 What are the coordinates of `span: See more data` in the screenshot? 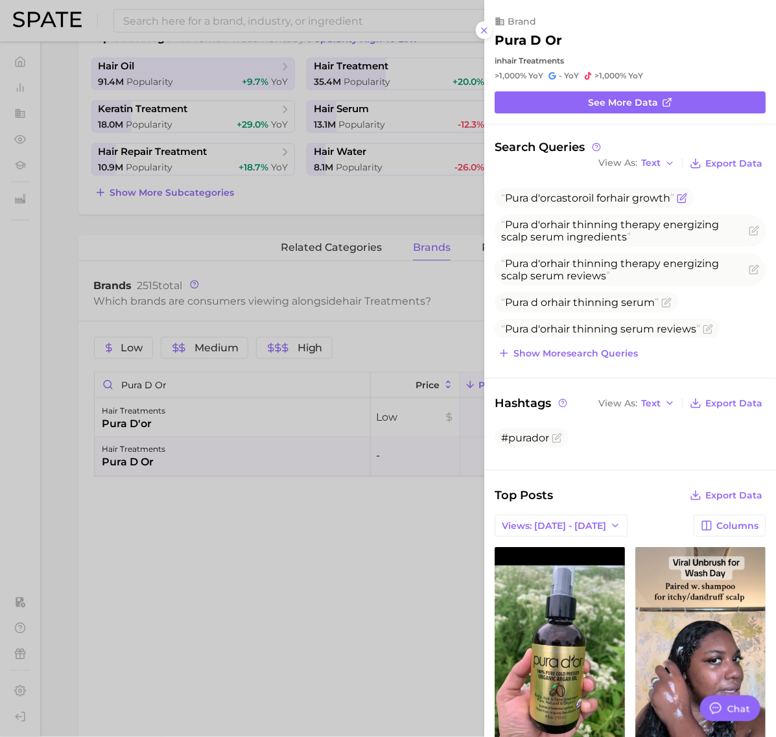 It's located at (623, 102).